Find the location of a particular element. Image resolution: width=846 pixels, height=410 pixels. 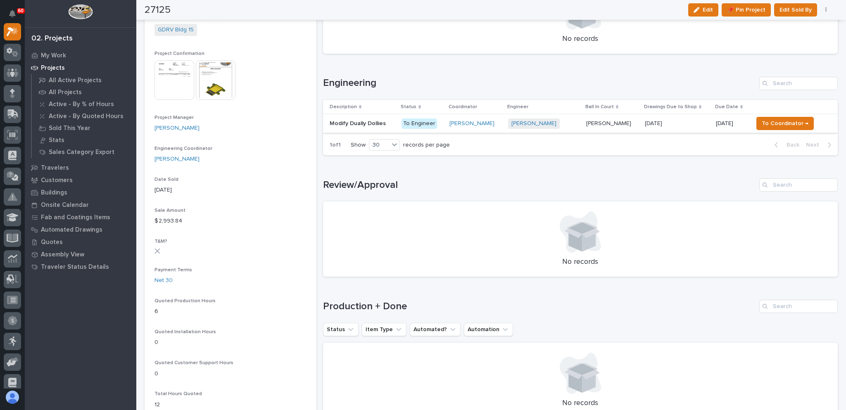

span: Next is located at coordinates (815, 145).